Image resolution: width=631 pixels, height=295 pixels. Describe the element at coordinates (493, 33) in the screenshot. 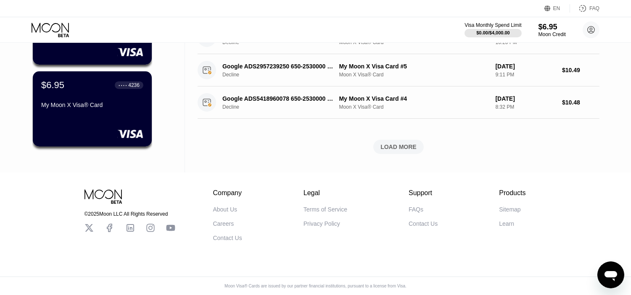

I see `div: $0.00 / $4,000.00` at that location.